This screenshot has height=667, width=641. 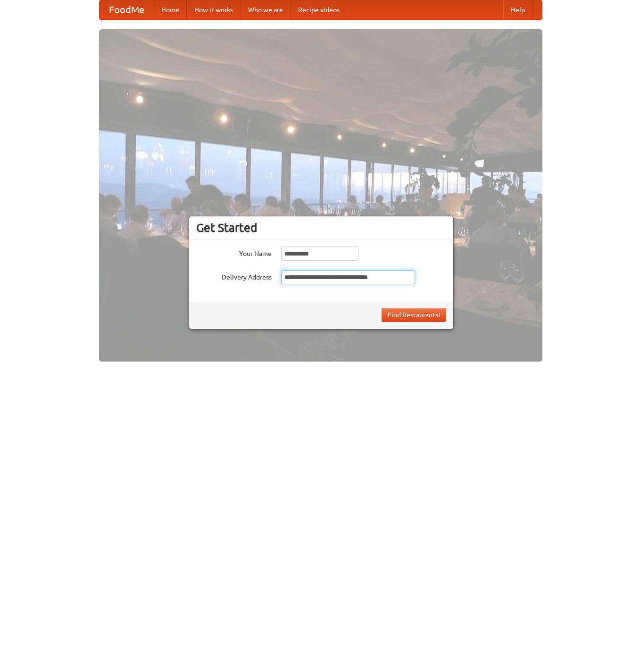 What do you see at coordinates (321, 228) in the screenshot?
I see `h3: Get Started` at bounding box center [321, 228].